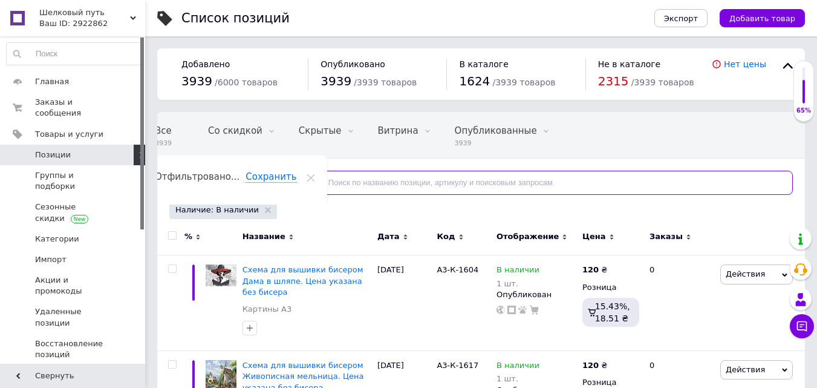 Image resolution: width=817 pixels, height=388 pixels. Describe the element at coordinates (73, 108) in the screenshot. I see `span: Заказы и сообщения` at that location.